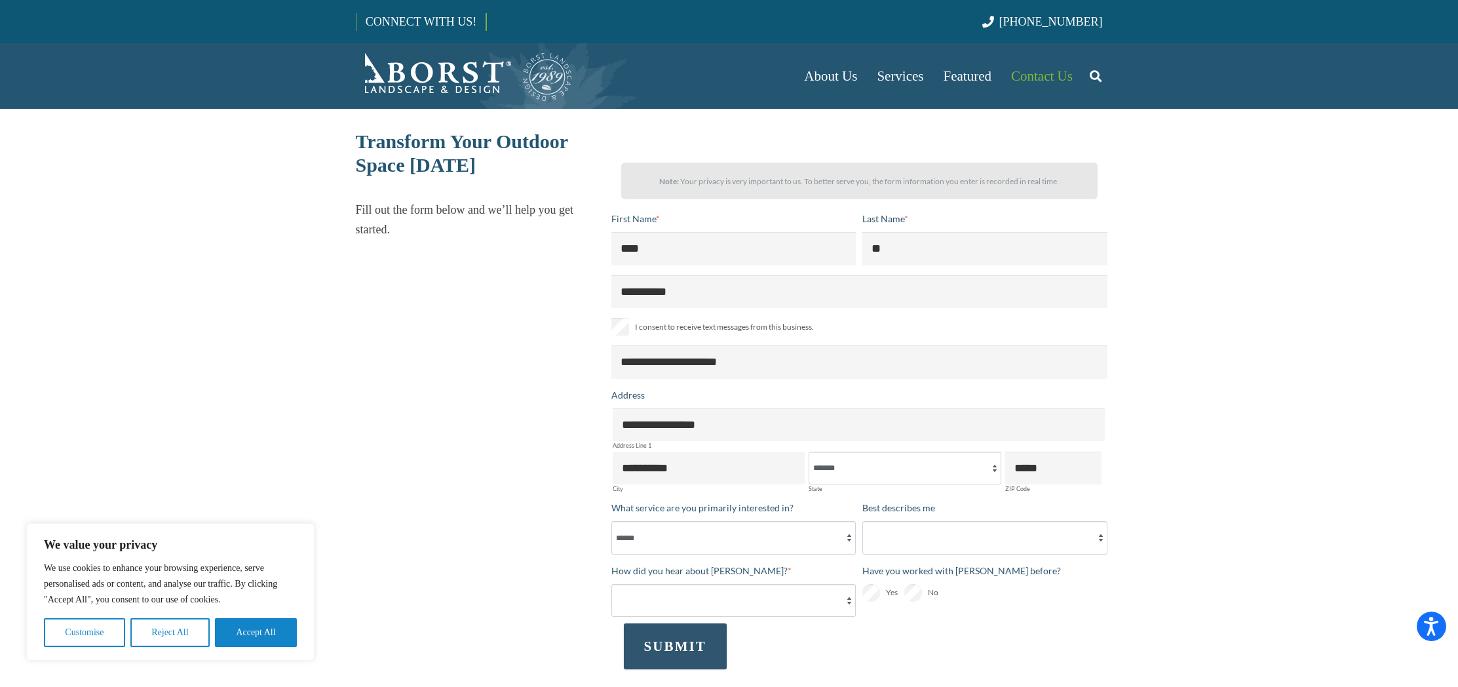  What do you see at coordinates (1096, 76) in the screenshot?
I see `a: Search` at bounding box center [1096, 76].